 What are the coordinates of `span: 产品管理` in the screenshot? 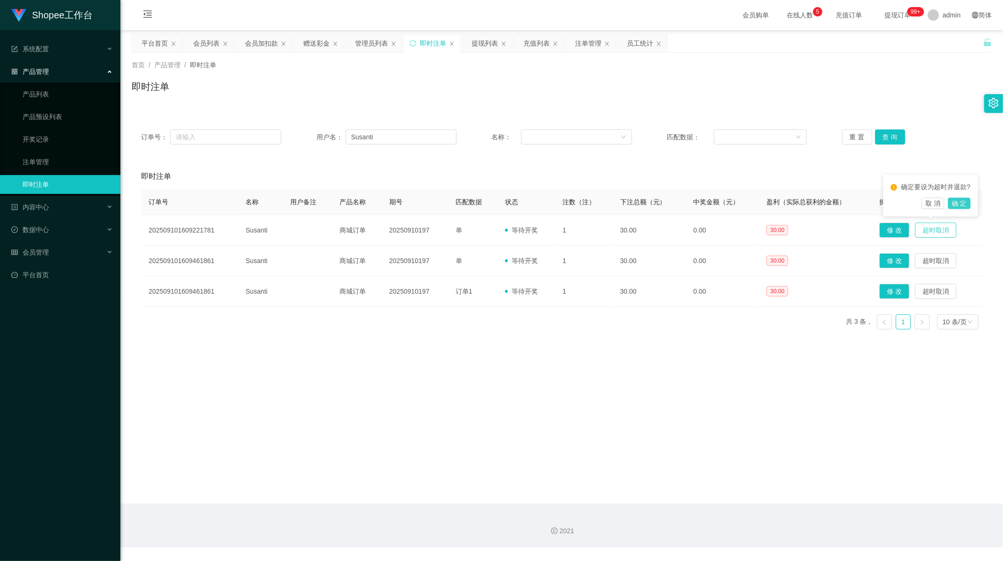 It's located at (167, 65).